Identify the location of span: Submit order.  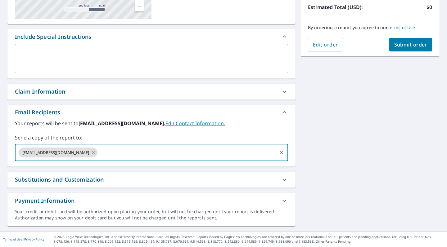
(410, 45).